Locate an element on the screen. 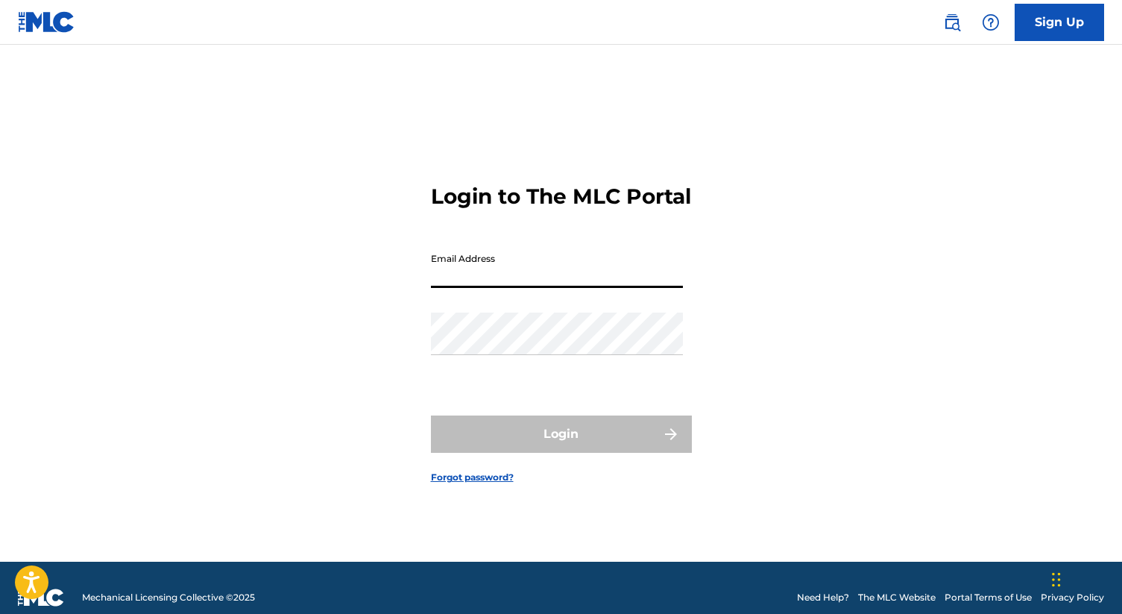  span: Mechanical Licensing Collective © 2025 is located at coordinates (168, 597).